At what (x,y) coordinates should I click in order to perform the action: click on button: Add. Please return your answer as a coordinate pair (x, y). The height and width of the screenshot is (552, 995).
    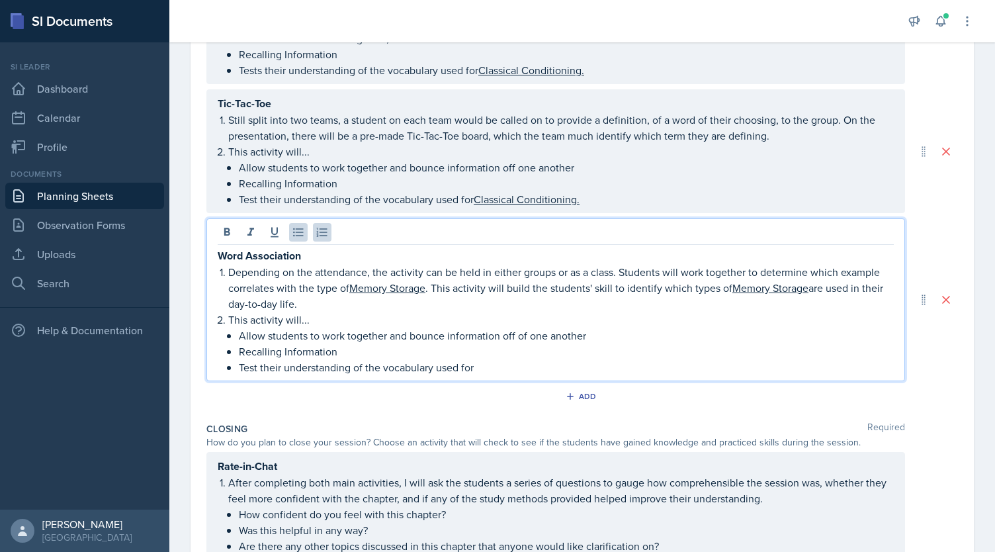
    Looking at the image, I should click on (582, 396).